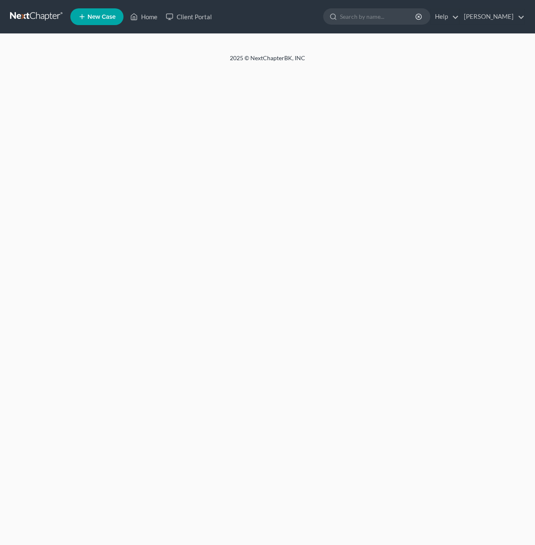  I want to click on a: Home, so click(143, 17).